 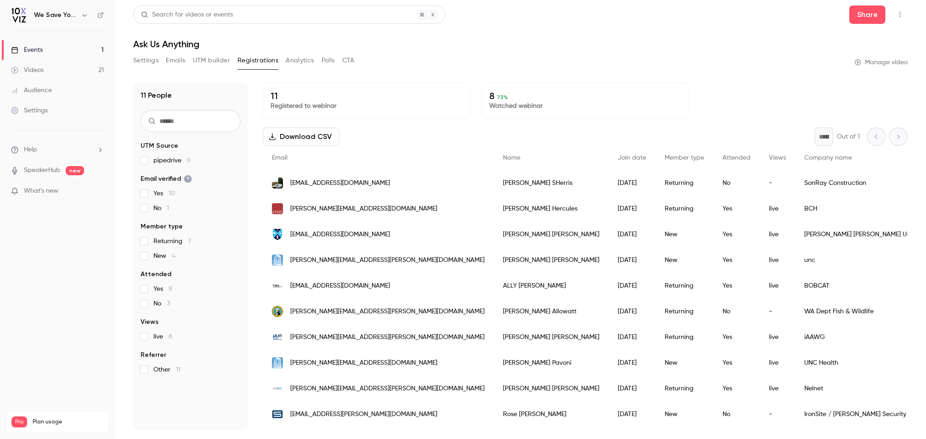 I want to click on span: Name, so click(x=511, y=158).